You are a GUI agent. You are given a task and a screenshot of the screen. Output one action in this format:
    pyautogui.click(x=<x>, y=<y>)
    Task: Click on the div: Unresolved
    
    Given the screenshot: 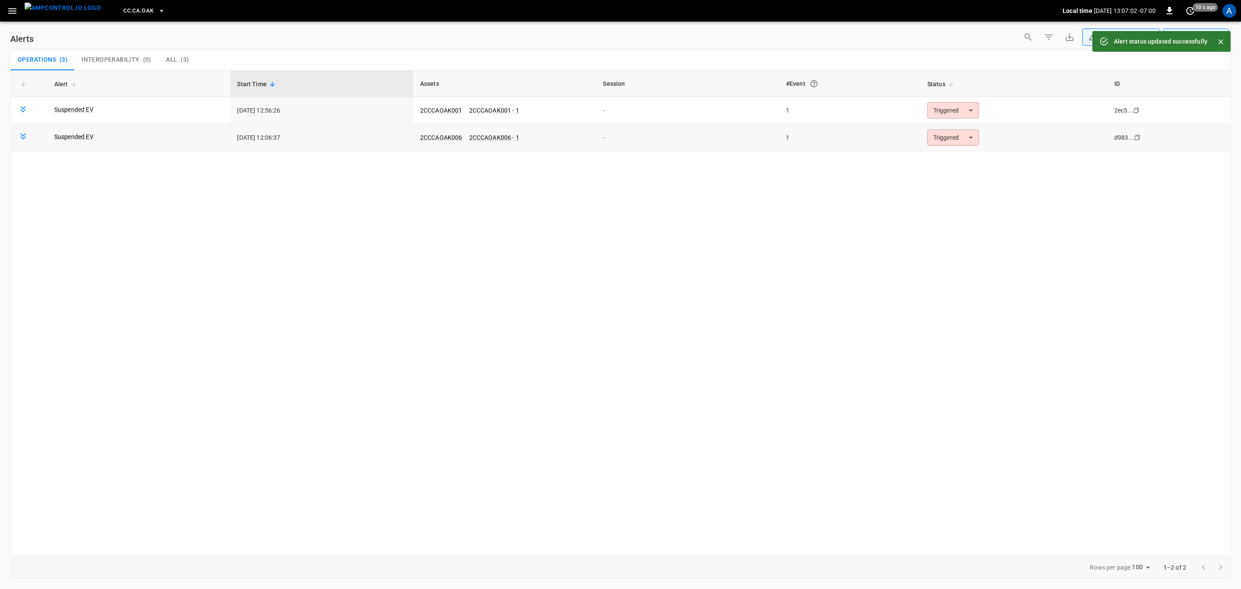 What is the action you would take?
    pyautogui.click(x=1118, y=37)
    